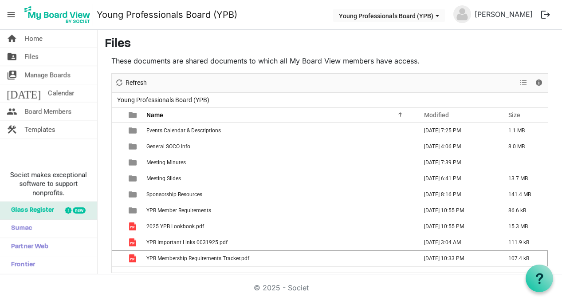 Image resolution: width=562 pixels, height=301 pixels. What do you see at coordinates (168, 146) in the screenshot?
I see `span: General SOCO Info` at bounding box center [168, 146].